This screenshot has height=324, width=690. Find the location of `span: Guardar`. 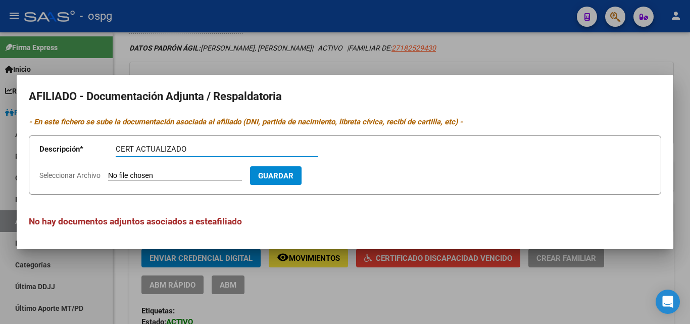

span: Guardar is located at coordinates (276, 176).